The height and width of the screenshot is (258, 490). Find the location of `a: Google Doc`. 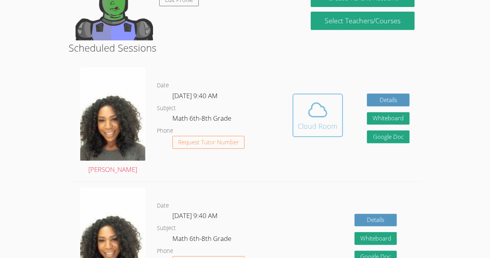

a: Google Doc is located at coordinates (388, 136).